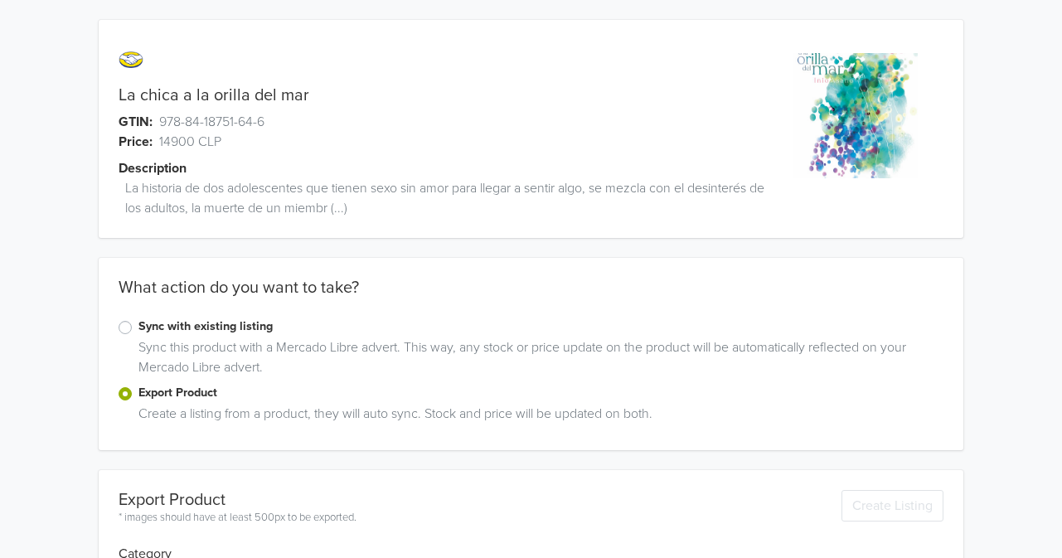 The width and height of the screenshot is (1062, 558). I want to click on div: What action do you want to take?, so click(531, 298).